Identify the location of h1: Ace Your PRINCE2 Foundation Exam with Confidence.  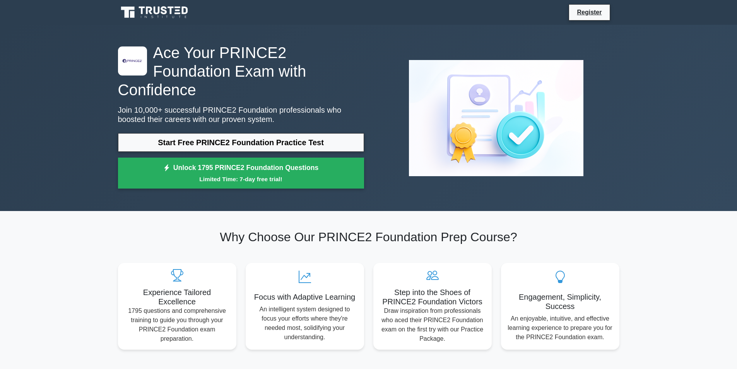
(241, 71).